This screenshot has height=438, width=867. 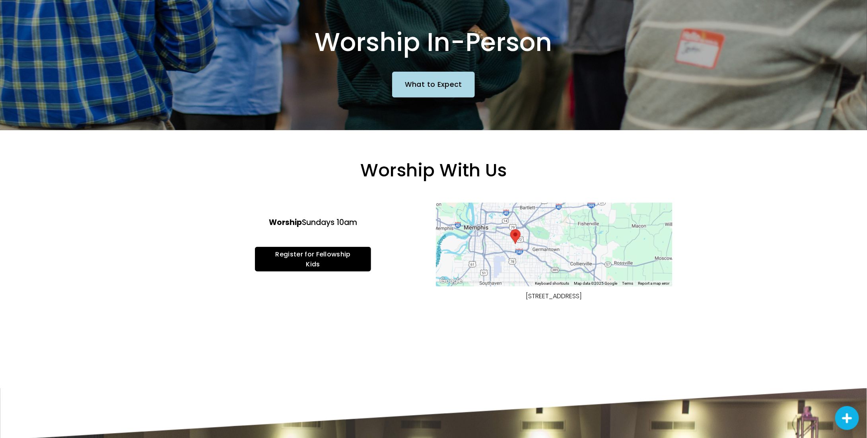 What do you see at coordinates (628, 283) in the screenshot?
I see `a: Terms` at bounding box center [628, 283].